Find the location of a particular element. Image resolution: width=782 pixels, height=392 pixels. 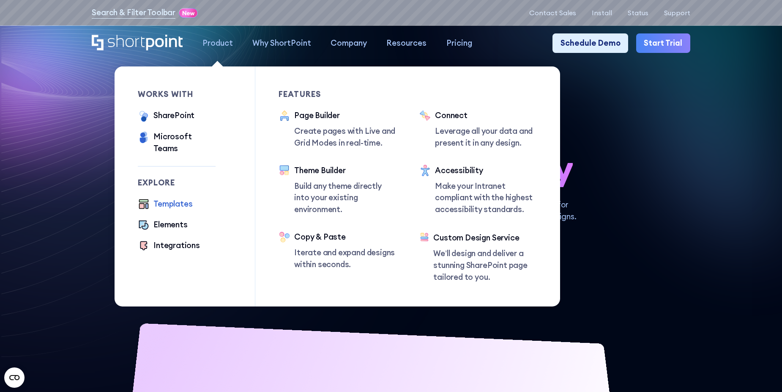

a: Integrations is located at coordinates (169, 246).